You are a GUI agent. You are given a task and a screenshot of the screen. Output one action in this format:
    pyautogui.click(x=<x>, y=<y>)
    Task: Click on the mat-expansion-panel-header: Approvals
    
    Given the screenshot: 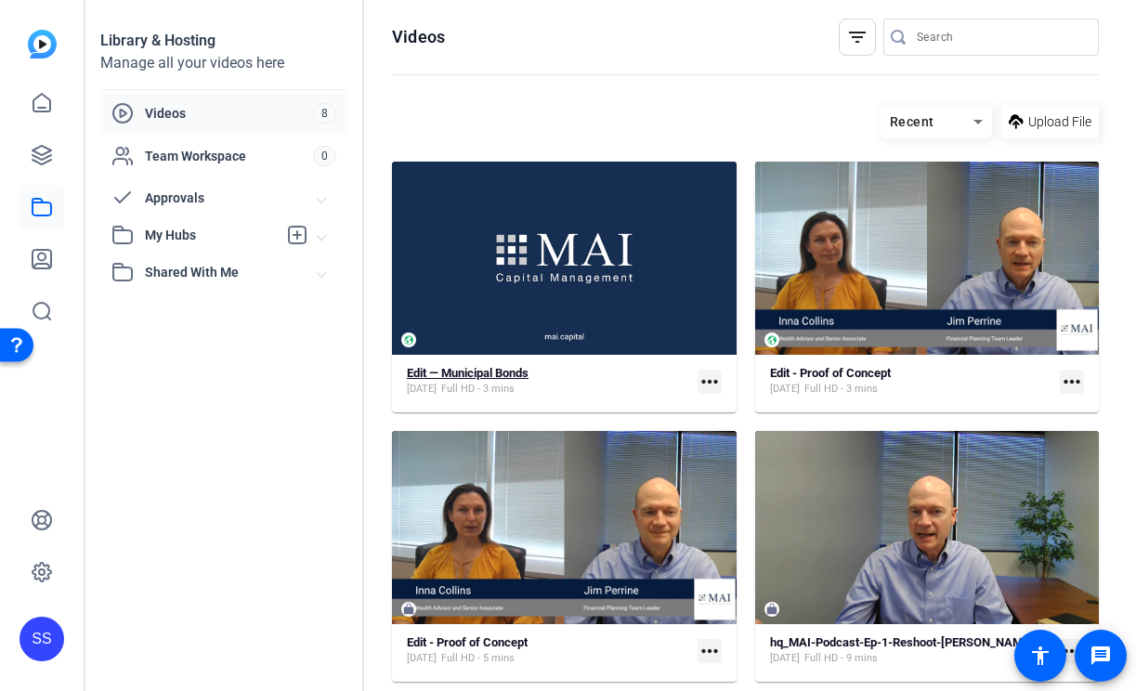 What is the action you would take?
    pyautogui.click(x=224, y=198)
    